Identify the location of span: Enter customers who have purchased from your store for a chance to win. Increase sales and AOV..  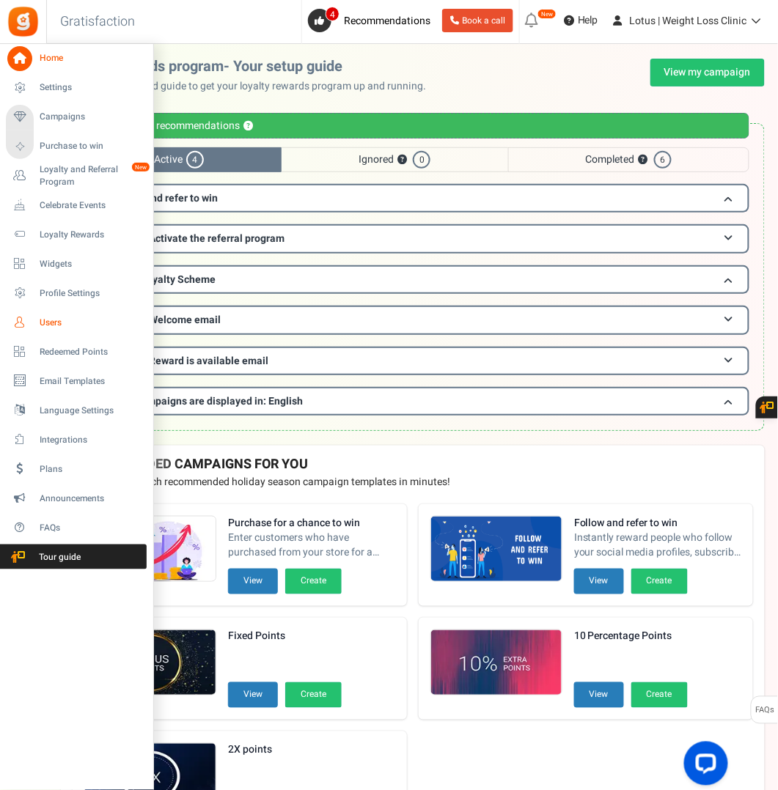
(312, 545).